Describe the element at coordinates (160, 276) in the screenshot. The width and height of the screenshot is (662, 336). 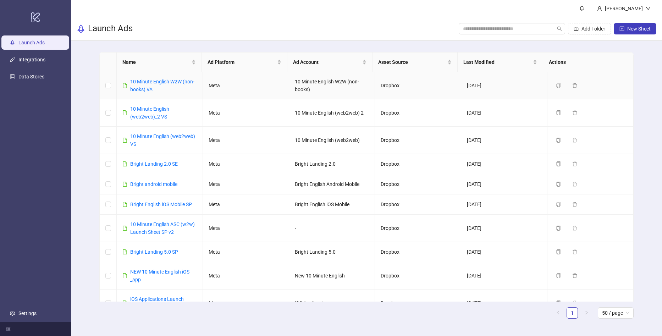
I see `a: NEW 10 Minute English iOS _app` at that location.